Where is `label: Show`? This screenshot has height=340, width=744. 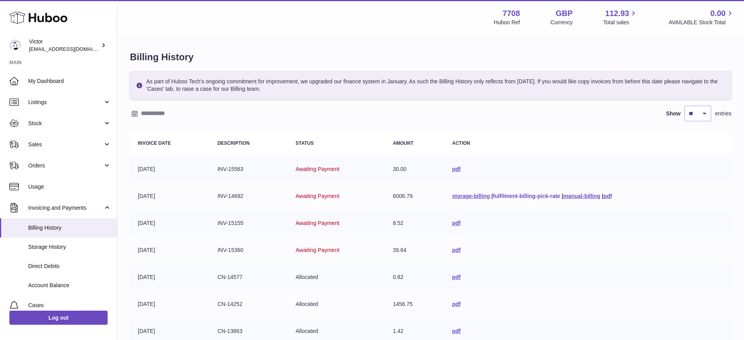
label: Show is located at coordinates (674, 114).